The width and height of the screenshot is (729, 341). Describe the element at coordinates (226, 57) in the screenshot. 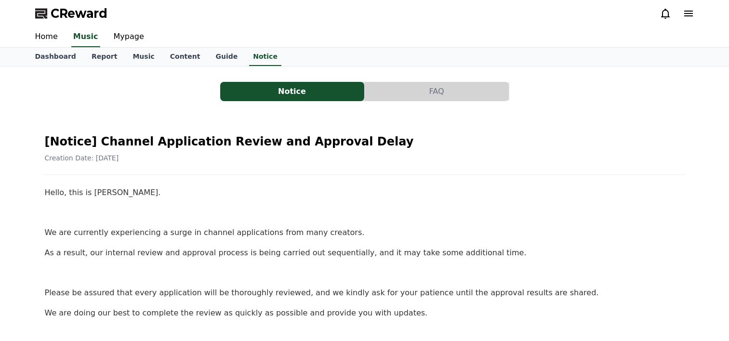

I see `a: Guide` at that location.